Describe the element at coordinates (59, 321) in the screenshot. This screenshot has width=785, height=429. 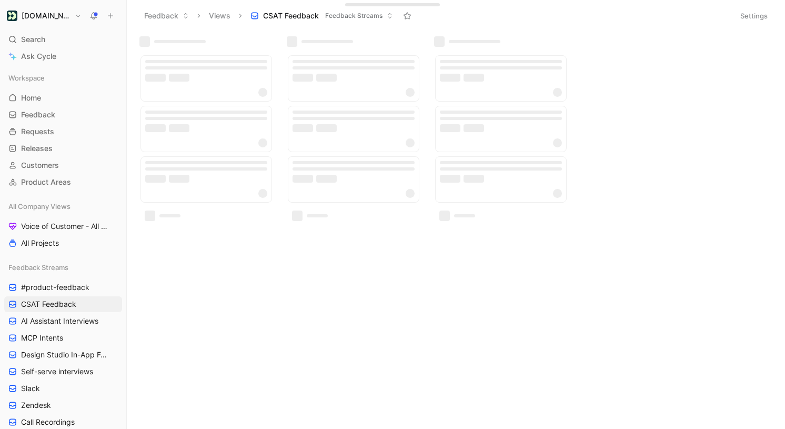
I see `span: AI Assistant Interviews` at that location.